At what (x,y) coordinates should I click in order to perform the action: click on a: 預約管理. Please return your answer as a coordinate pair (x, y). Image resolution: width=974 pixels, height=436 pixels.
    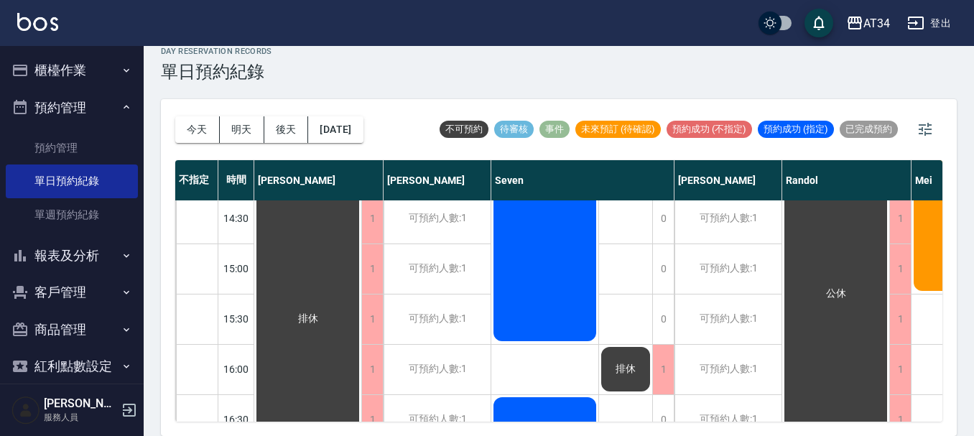
    Looking at the image, I should click on (72, 148).